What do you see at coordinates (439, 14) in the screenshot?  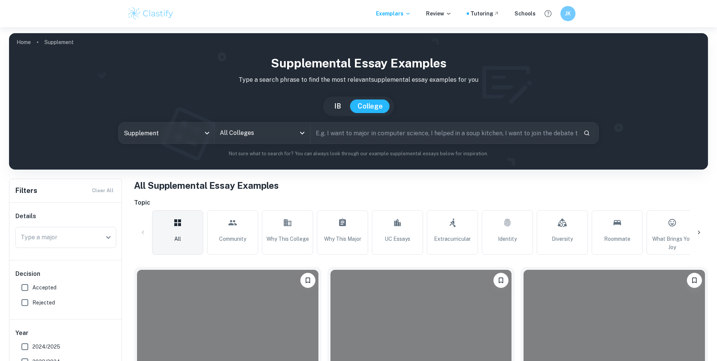 I see `p: Review` at bounding box center [439, 14].